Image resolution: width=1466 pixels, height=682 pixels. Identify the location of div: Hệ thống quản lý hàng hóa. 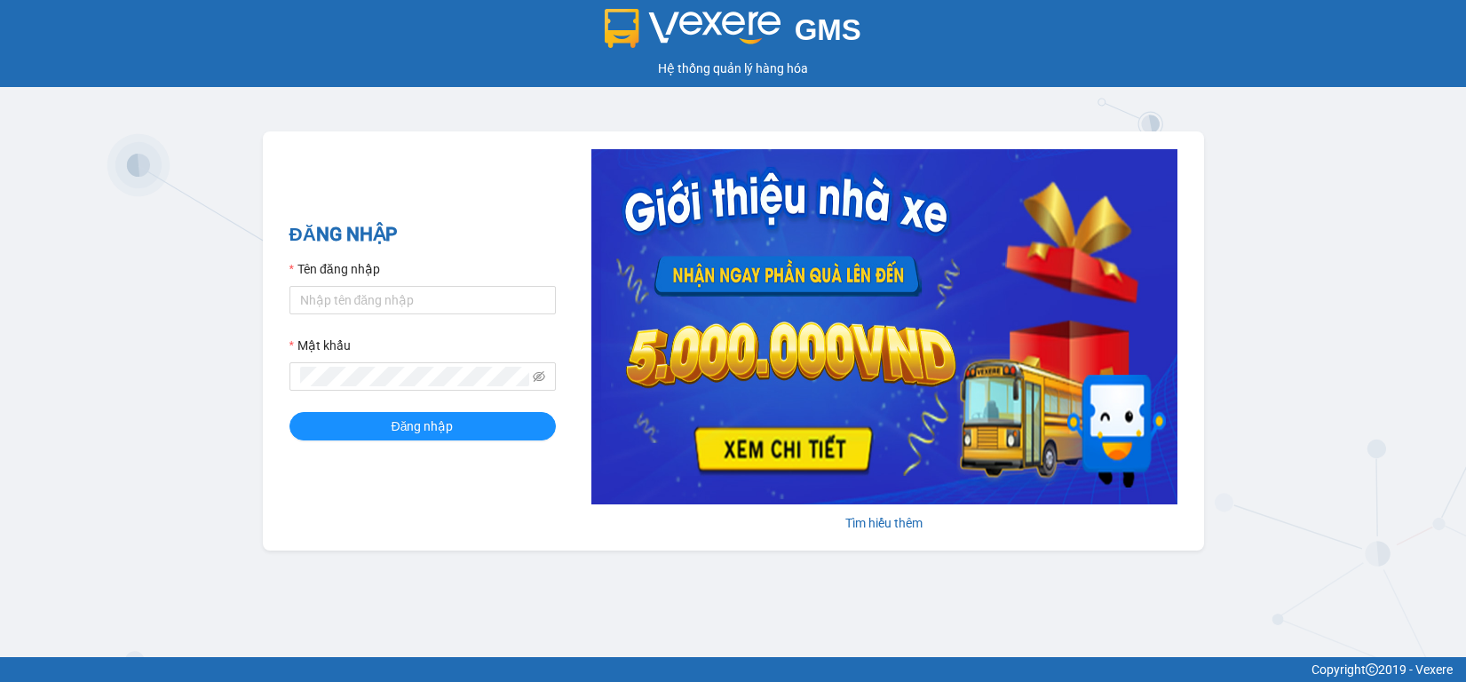
(733, 68).